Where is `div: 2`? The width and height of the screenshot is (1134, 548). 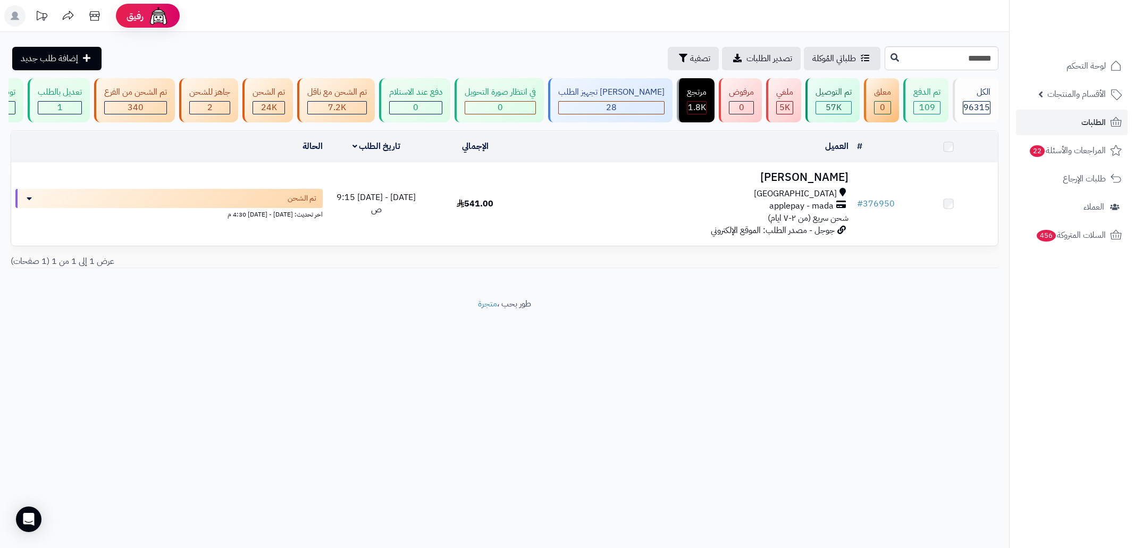 div: 2 is located at coordinates (209, 107).